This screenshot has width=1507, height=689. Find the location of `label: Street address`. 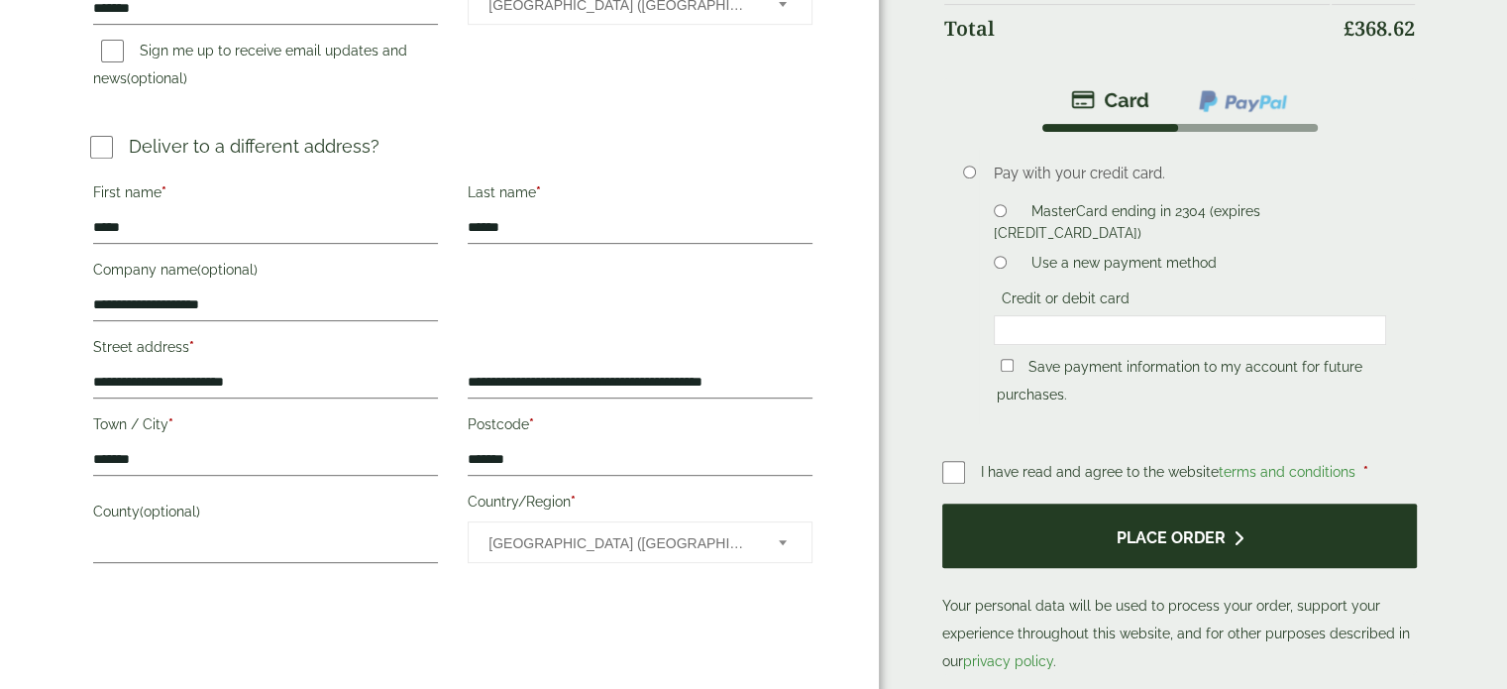

label: Street address is located at coordinates (266, 350).